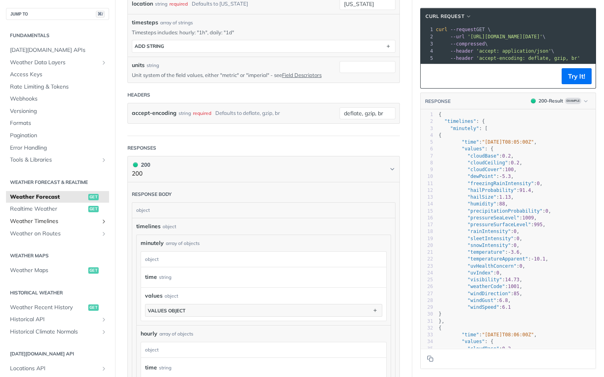 Image resolution: width=604 pixels, height=377 pixels. What do you see at coordinates (505, 197) in the screenshot?
I see `span: 1.13` at bounding box center [505, 197].